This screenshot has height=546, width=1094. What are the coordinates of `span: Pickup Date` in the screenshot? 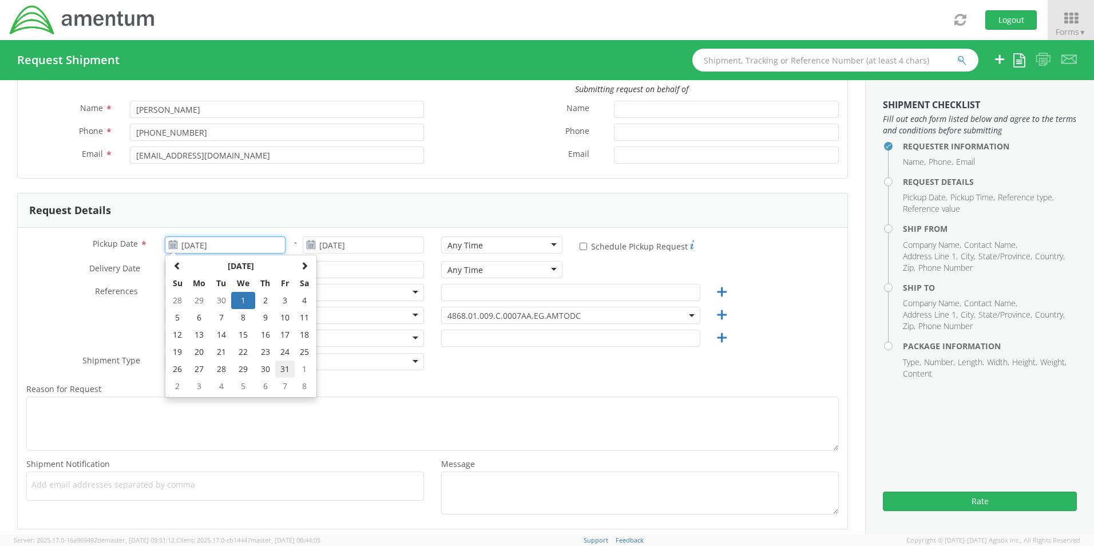 It's located at (115, 243).